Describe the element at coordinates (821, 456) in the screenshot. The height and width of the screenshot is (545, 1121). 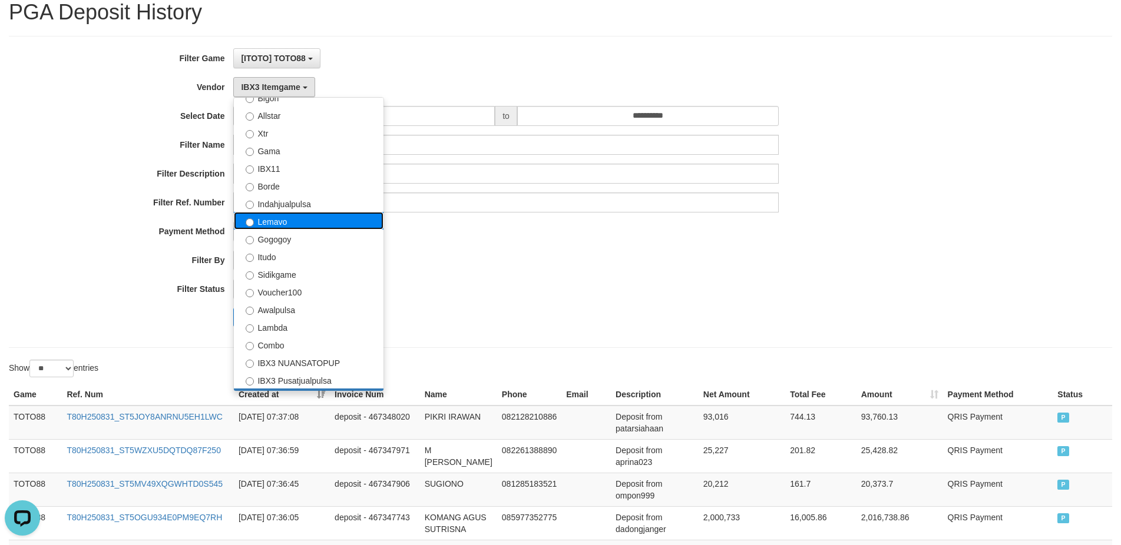
I see `td: 201.82` at that location.